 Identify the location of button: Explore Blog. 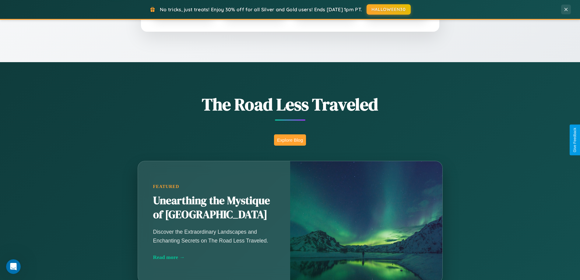
(290, 140).